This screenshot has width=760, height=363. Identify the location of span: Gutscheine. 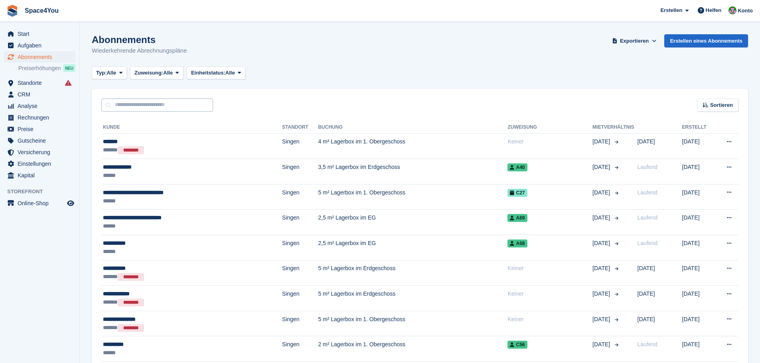
(41, 141).